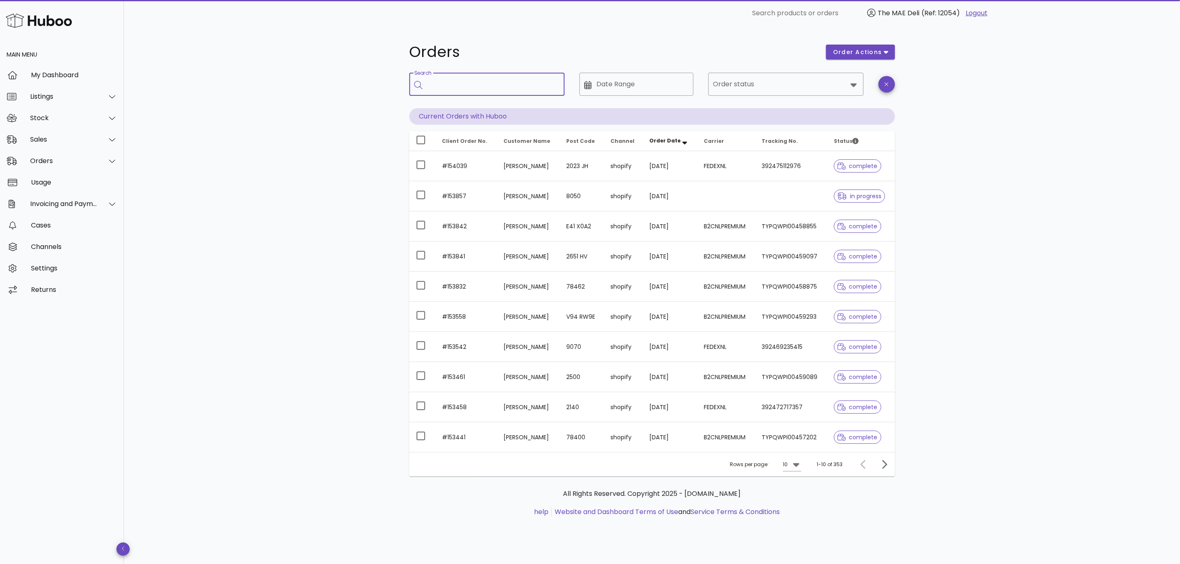  What do you see at coordinates (466, 166) in the screenshot?
I see `td: #154039` at bounding box center [466, 166].